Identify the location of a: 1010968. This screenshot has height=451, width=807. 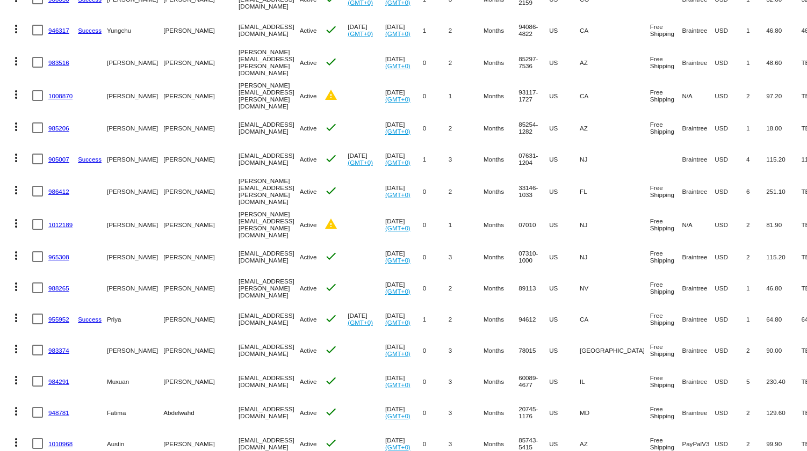
(60, 444).